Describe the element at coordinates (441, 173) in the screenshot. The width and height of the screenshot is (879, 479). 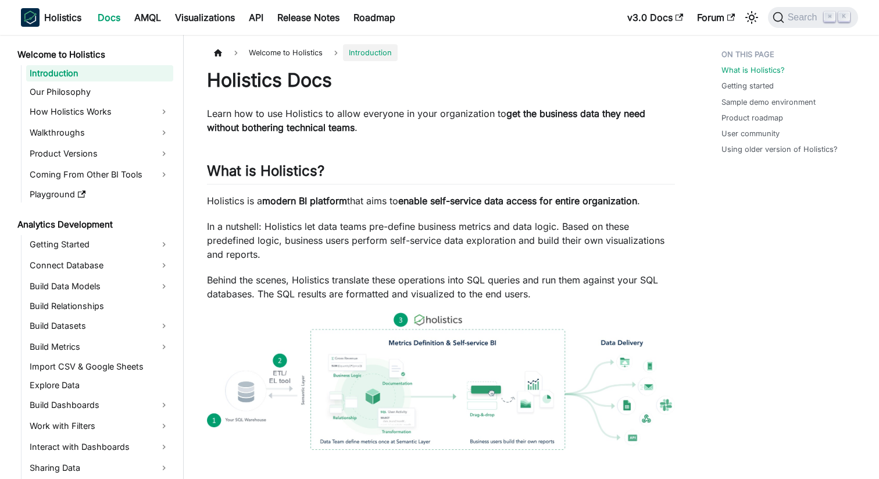
I see `h2: What is Holistics?` at that location.